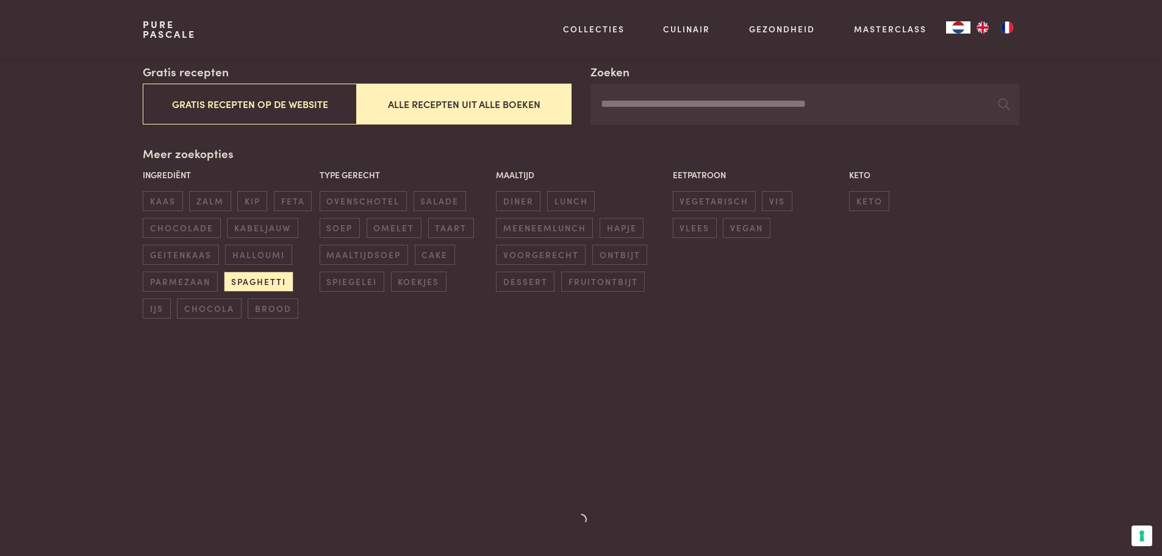 The width and height of the screenshot is (1162, 556). What do you see at coordinates (1007, 27) in the screenshot?
I see `a: FR` at bounding box center [1007, 27].